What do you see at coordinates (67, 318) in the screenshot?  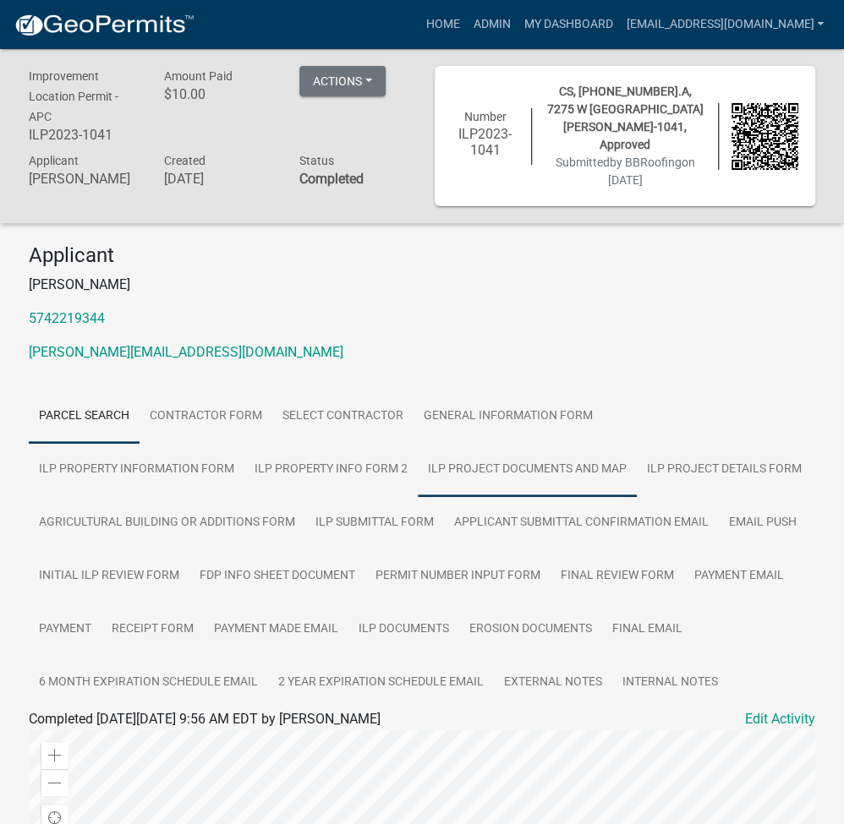 I see `a: 5742219344` at bounding box center [67, 318].